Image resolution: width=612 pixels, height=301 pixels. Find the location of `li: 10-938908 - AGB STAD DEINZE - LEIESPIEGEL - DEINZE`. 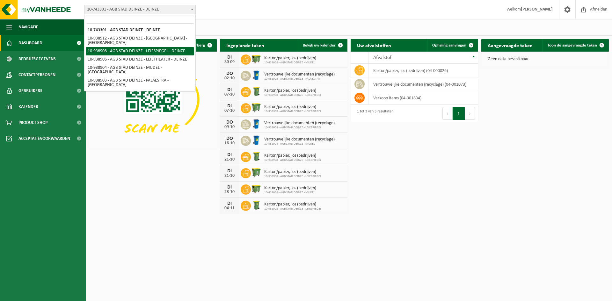

li: 10-938908 - AGB STAD DEINZE - LEIESPIEGEL - DEINZE is located at coordinates (140, 51).